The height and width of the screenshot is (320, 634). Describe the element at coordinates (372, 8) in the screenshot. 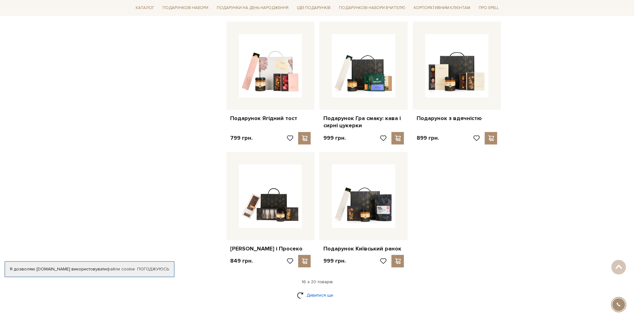

I see `a: Подарункові набори Вчителю` at that location.